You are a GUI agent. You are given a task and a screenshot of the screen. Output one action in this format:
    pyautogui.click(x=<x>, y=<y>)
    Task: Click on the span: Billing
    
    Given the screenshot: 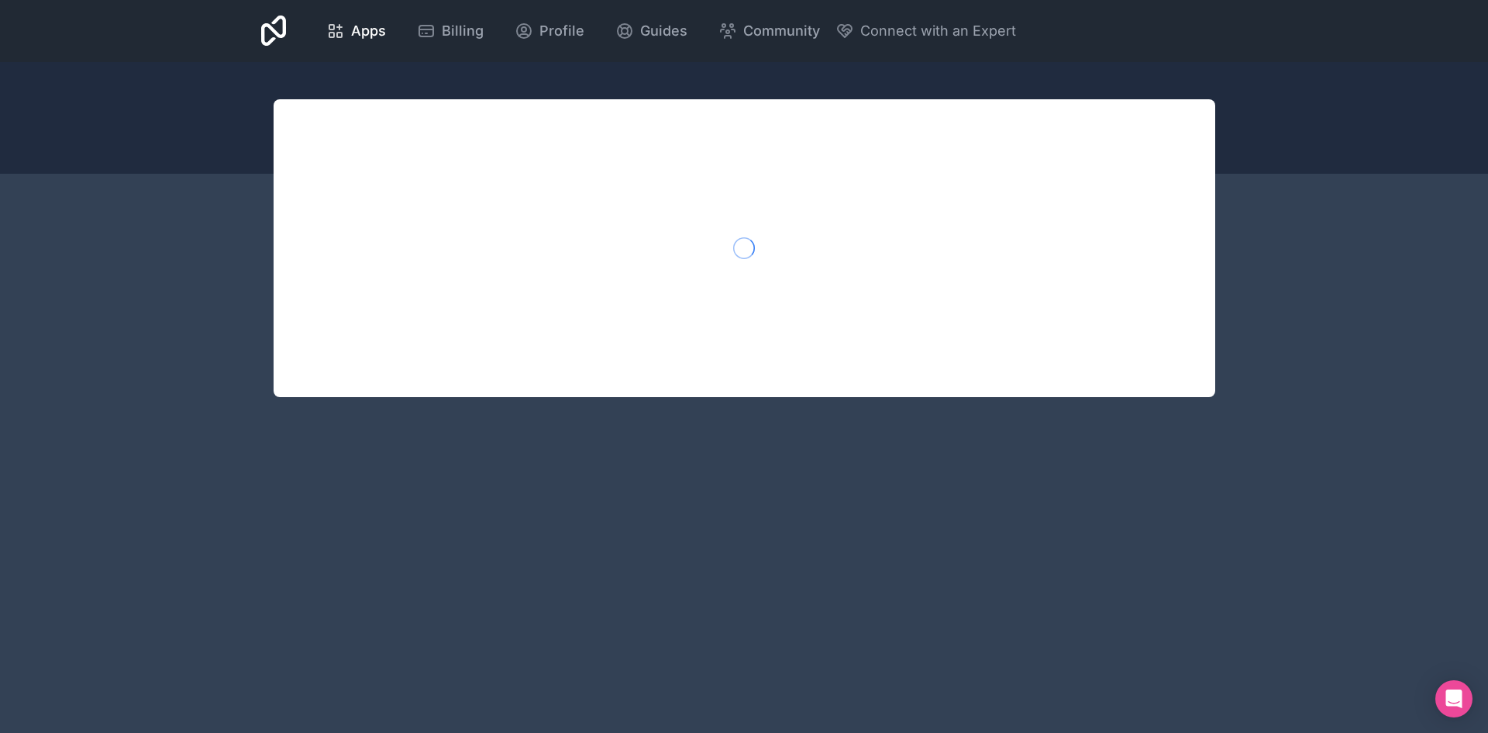 What is the action you would take?
    pyautogui.click(x=463, y=31)
    